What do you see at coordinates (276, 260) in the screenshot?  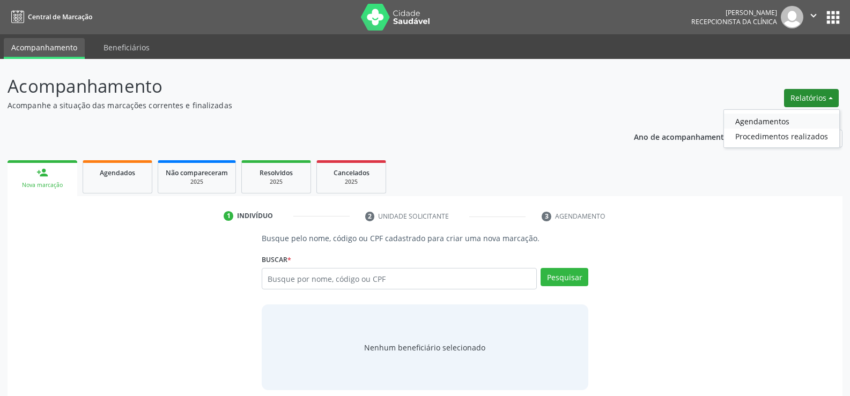 I see `label: Buscar` at bounding box center [276, 260].